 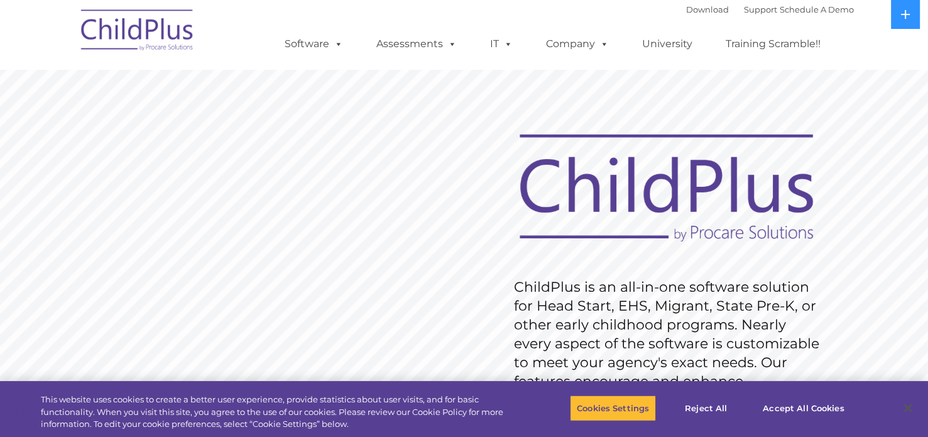 I want to click on rs-layer: ChildPlus is an all-in-one software solution for Head Start, EHS, Migrant, State Pre-K, or other ..., so click(x=670, y=344).